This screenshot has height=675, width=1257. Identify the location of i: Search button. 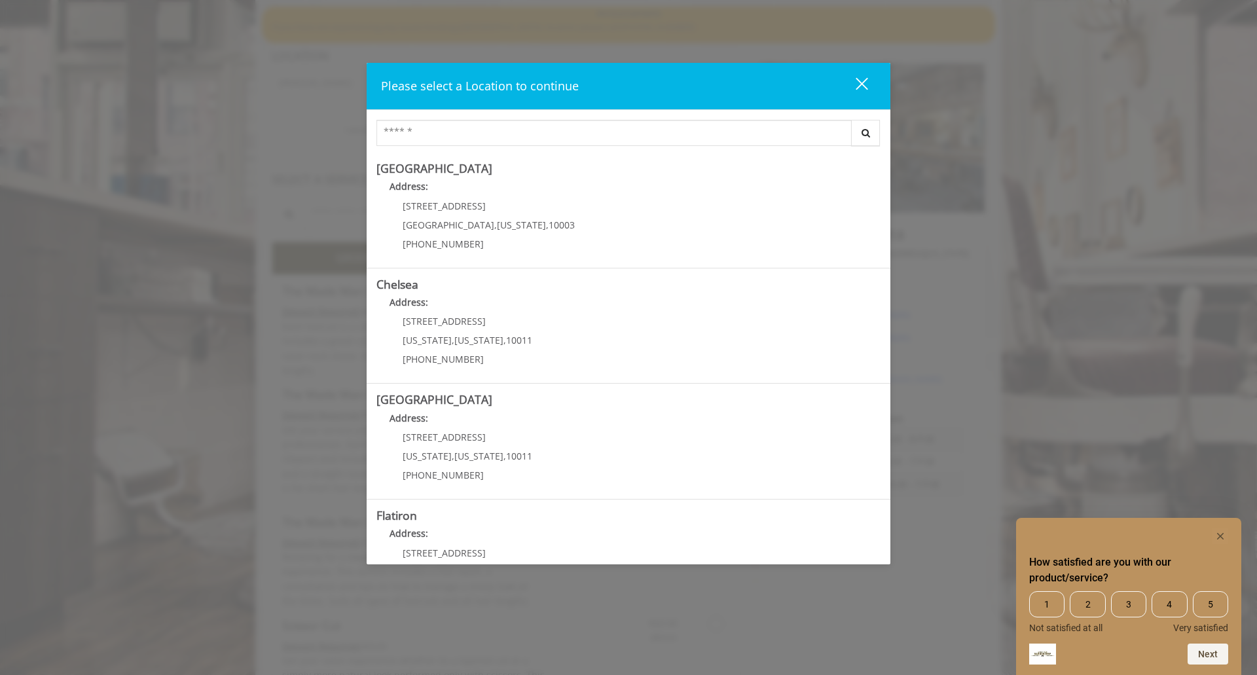
(866, 133).